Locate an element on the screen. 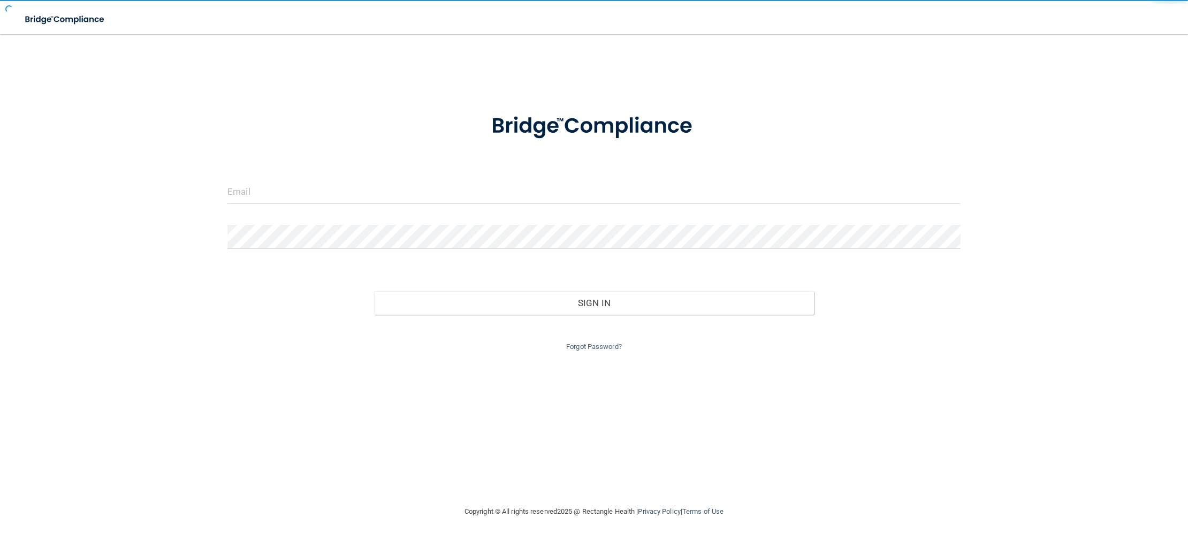  div: Copyright © All rights reserved 2025 @ Rectangle Health | | is located at coordinates (594, 512).